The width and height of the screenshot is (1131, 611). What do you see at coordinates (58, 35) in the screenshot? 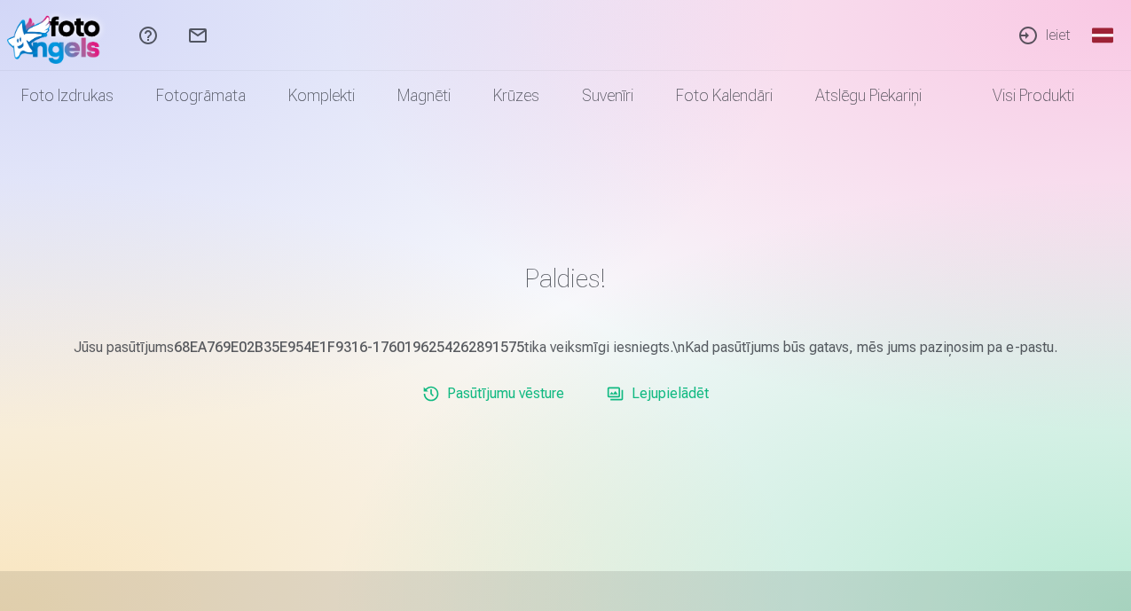
I see `img: /fa1` at bounding box center [58, 35].